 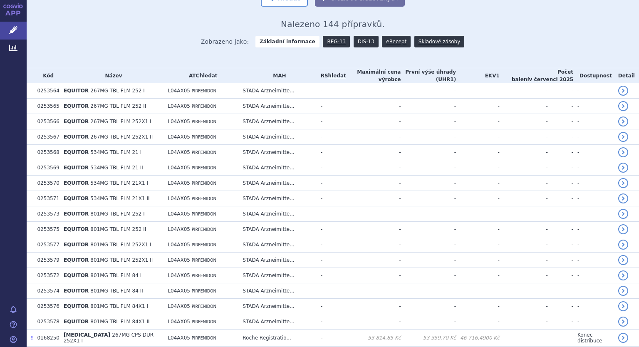 What do you see at coordinates (331, 76) in the screenshot?
I see `th: RS` at bounding box center [331, 76].